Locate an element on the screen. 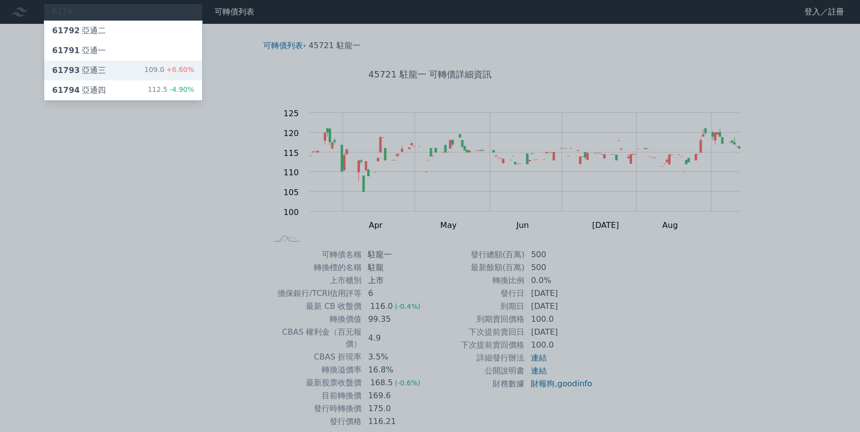 The height and width of the screenshot is (432, 860). div: 聊天小工具 is located at coordinates (835, 408).